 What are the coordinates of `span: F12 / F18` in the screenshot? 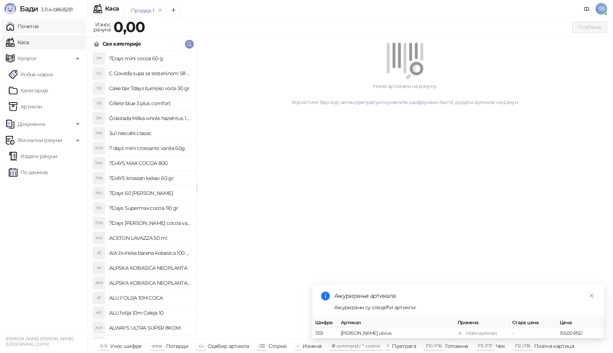 It's located at (522, 345).